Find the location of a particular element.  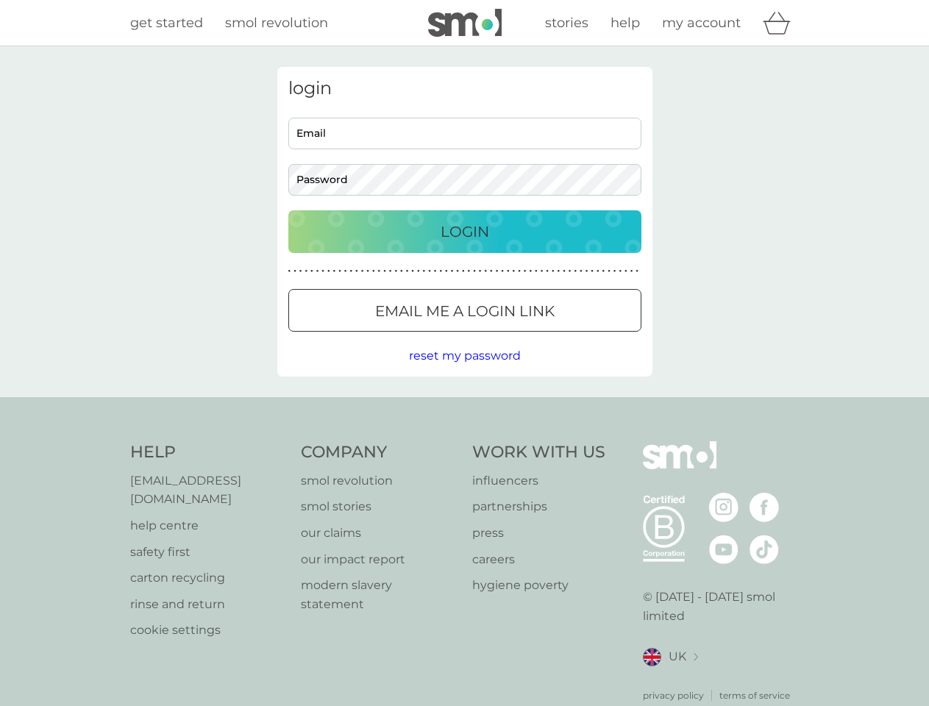

p: Login is located at coordinates (465, 232).